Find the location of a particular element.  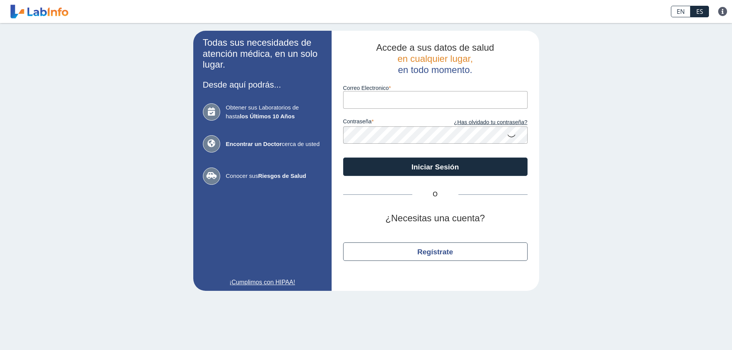

b: Encontrar un Doctor is located at coordinates (254, 144).